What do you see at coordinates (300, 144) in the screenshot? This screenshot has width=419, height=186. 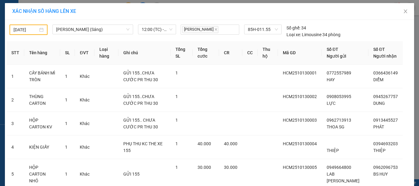 I see `span: HCM2510130004` at bounding box center [300, 144].